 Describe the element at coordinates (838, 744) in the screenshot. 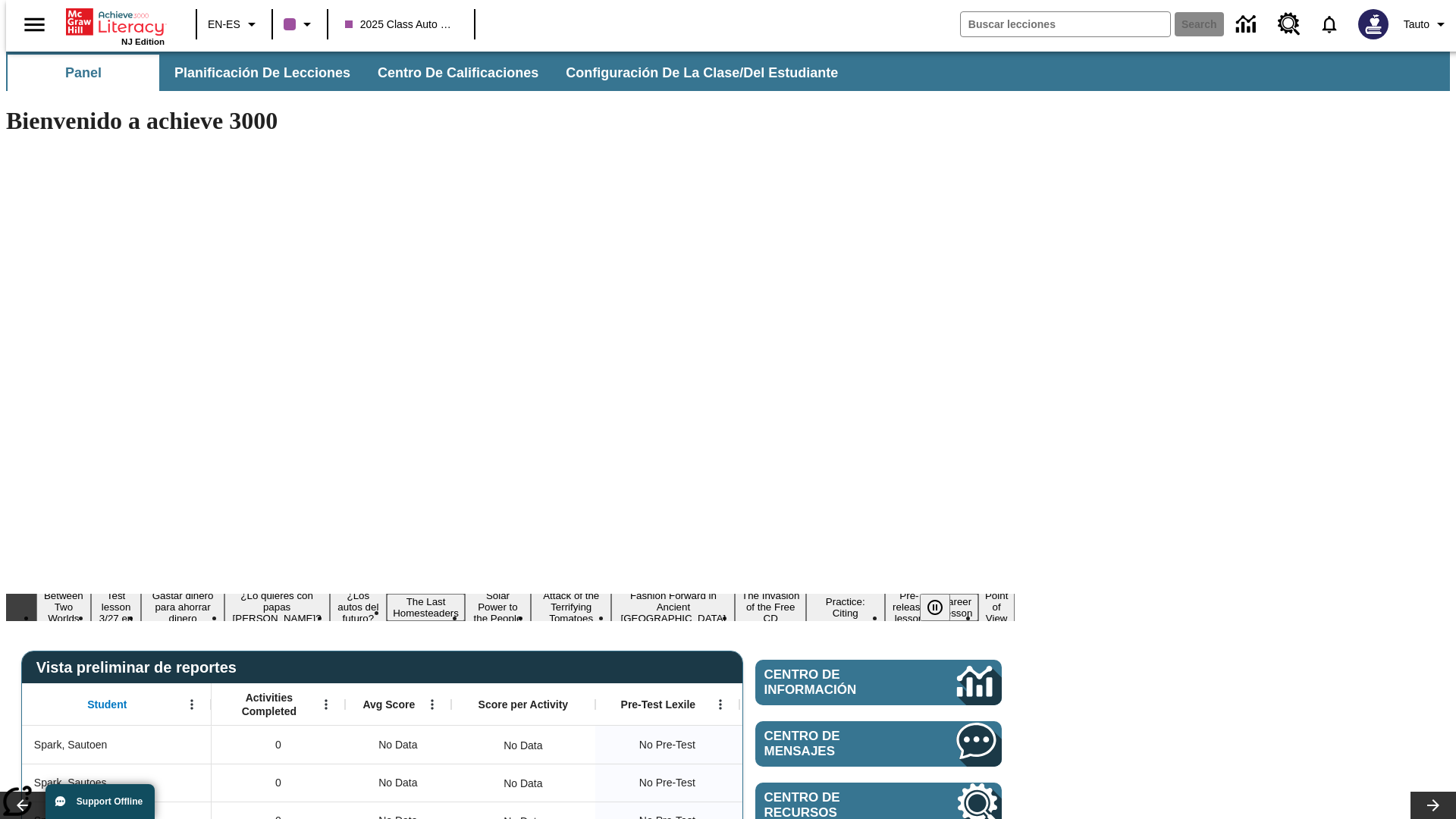

I see `span: Centro de mensajes` at that location.